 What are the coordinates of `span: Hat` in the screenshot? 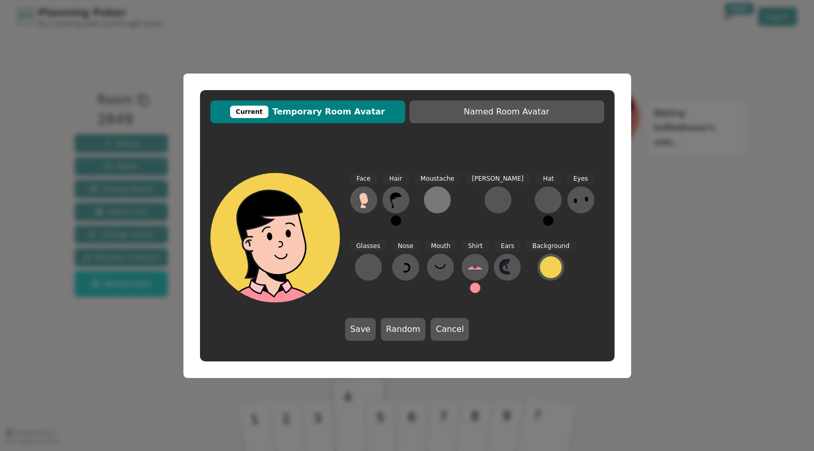 It's located at (548, 179).